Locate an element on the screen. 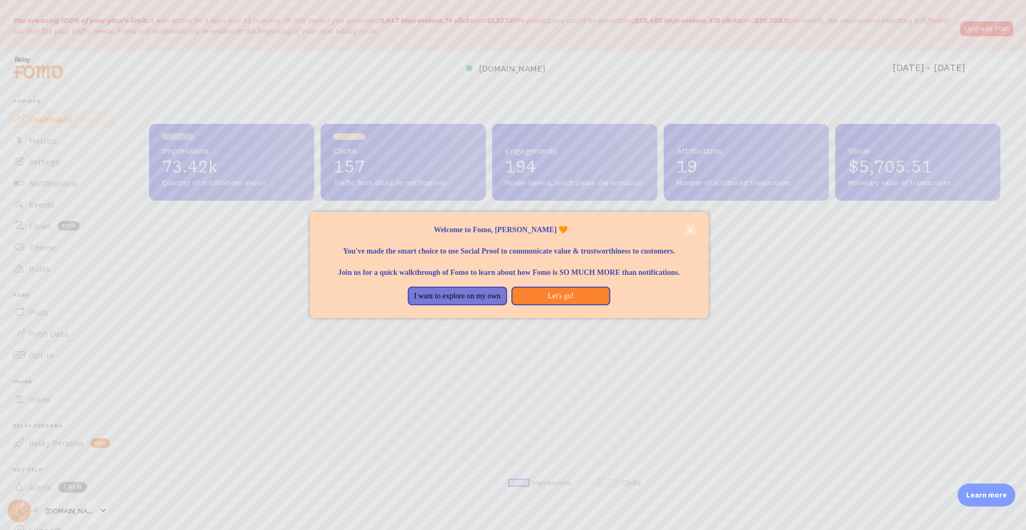 This screenshot has height=530, width=1026. p: Join us for a quick walkthrough of Fomo to learn about how Fomo is SO MUCH MORE than notifications. is located at coordinates (509, 268).